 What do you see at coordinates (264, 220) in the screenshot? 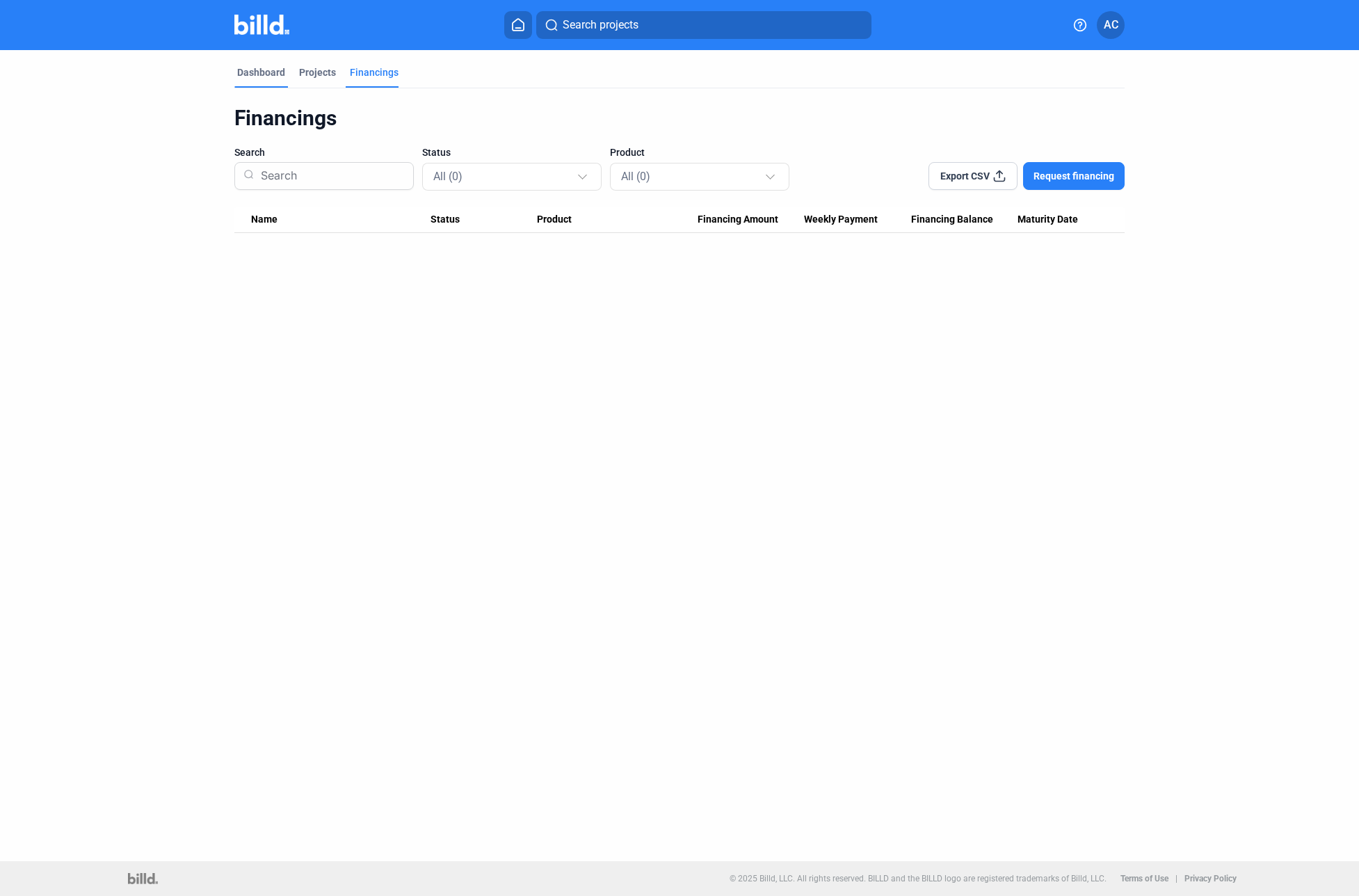
I see `span: Name` at bounding box center [264, 220].